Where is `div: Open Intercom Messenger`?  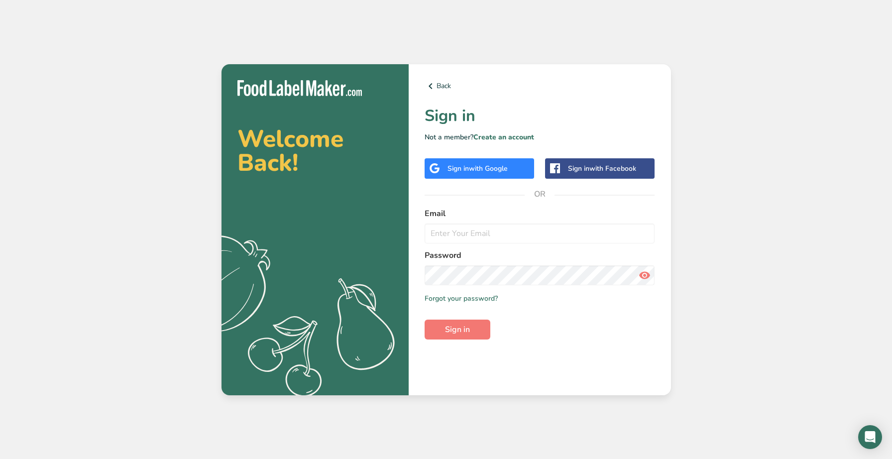 div: Open Intercom Messenger is located at coordinates (870, 437).